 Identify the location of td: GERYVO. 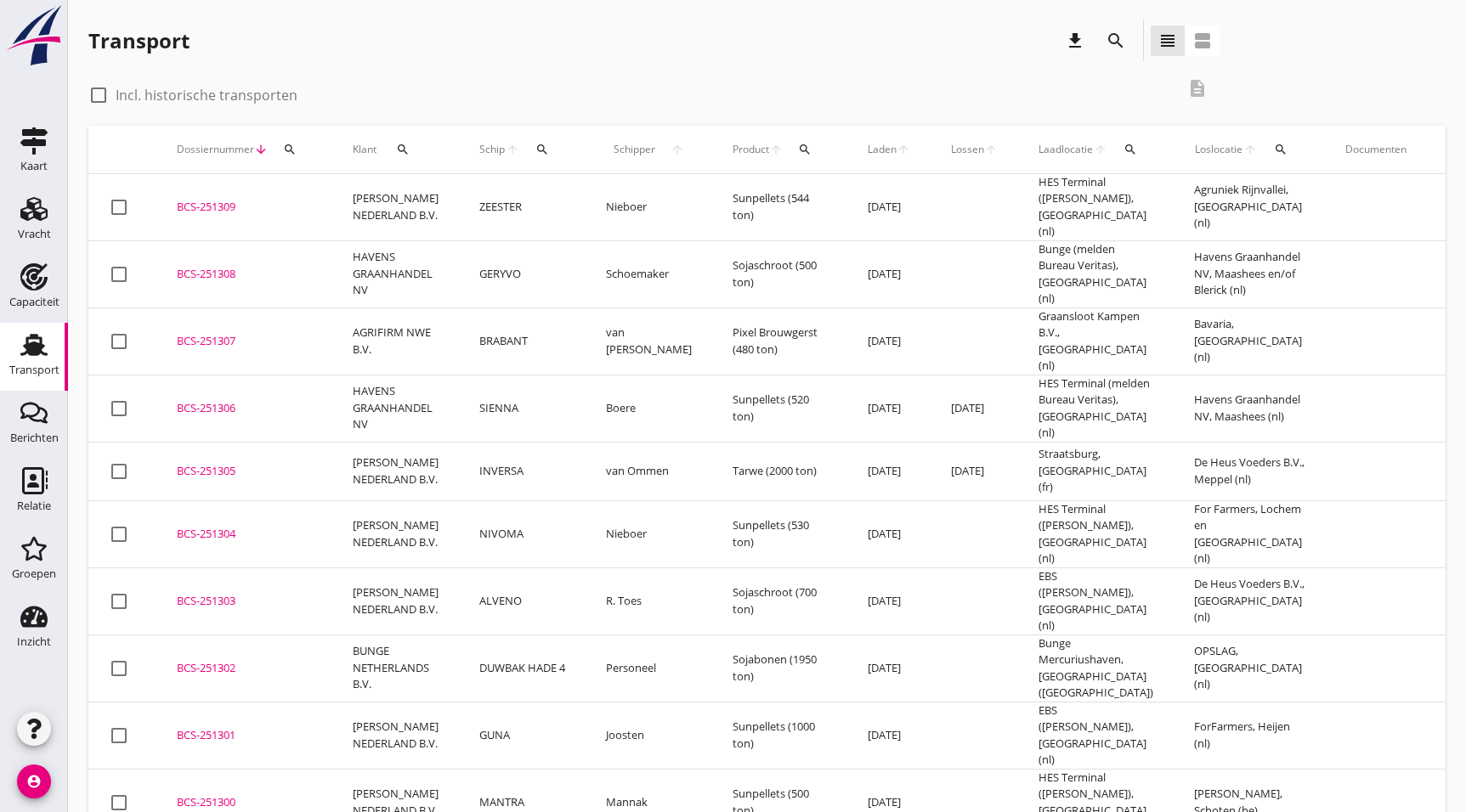
(522, 274).